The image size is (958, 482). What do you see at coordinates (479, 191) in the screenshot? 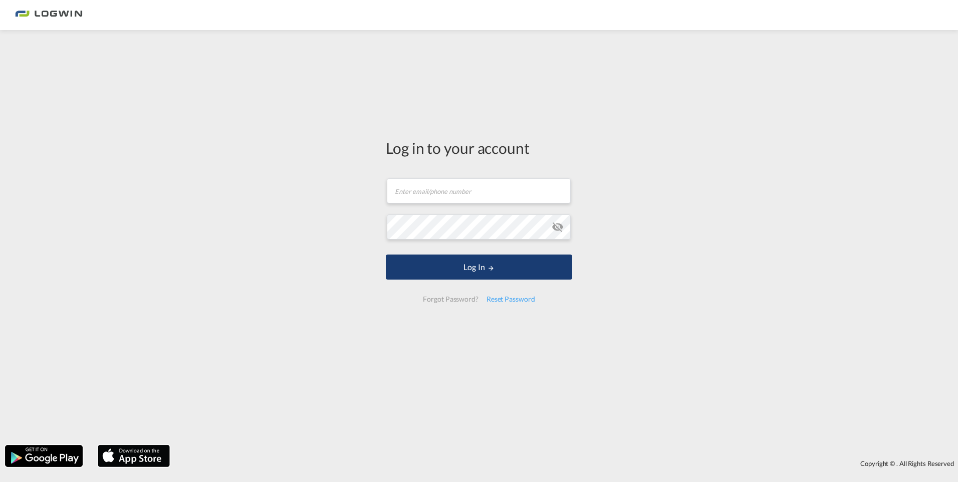
I see `input: Enter email/phone number` at bounding box center [479, 191].